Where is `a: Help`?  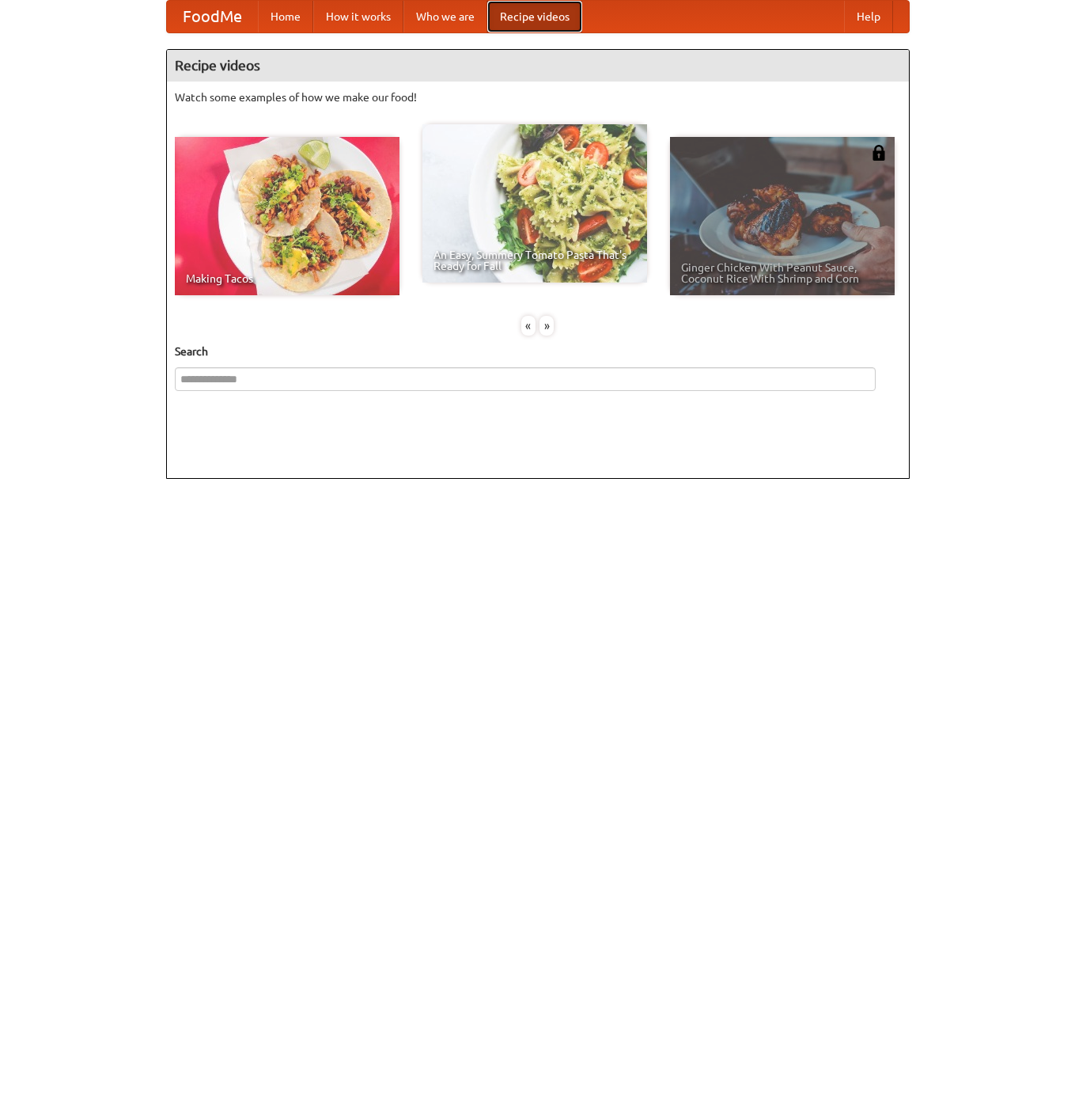
a: Help is located at coordinates (869, 17).